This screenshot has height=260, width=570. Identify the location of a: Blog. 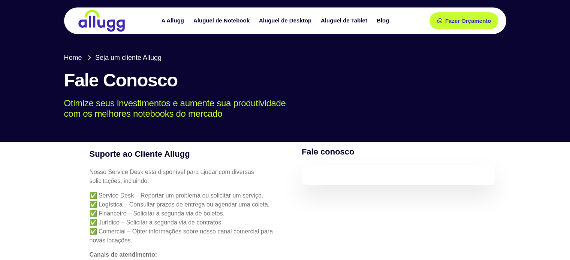
(384, 21).